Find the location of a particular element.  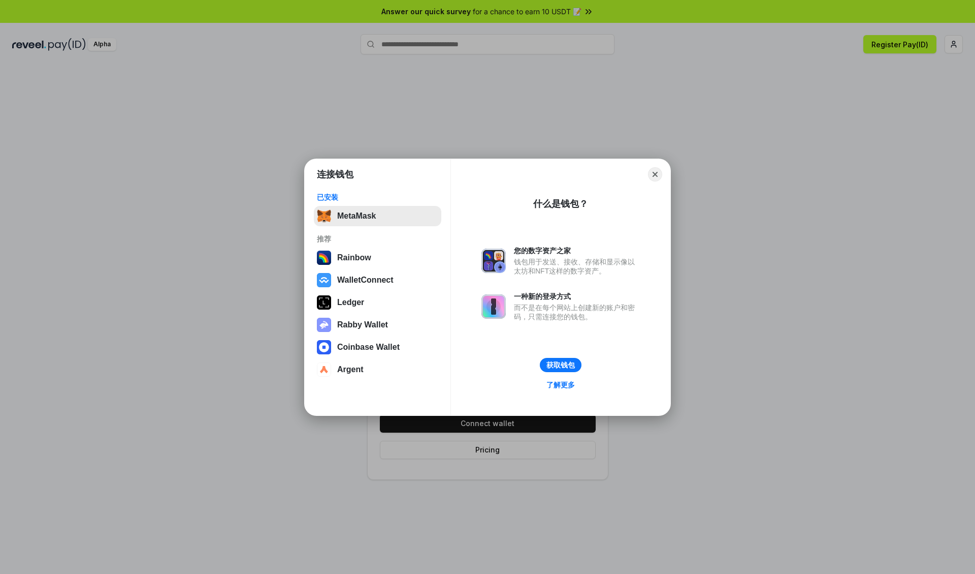

img: svg+xml,%3Csvg%20fill%3D%22none%22%20height%3D%2233%22%20viewBox%3D%220%200%2035%2033%22%20width%... is located at coordinates (324, 216).